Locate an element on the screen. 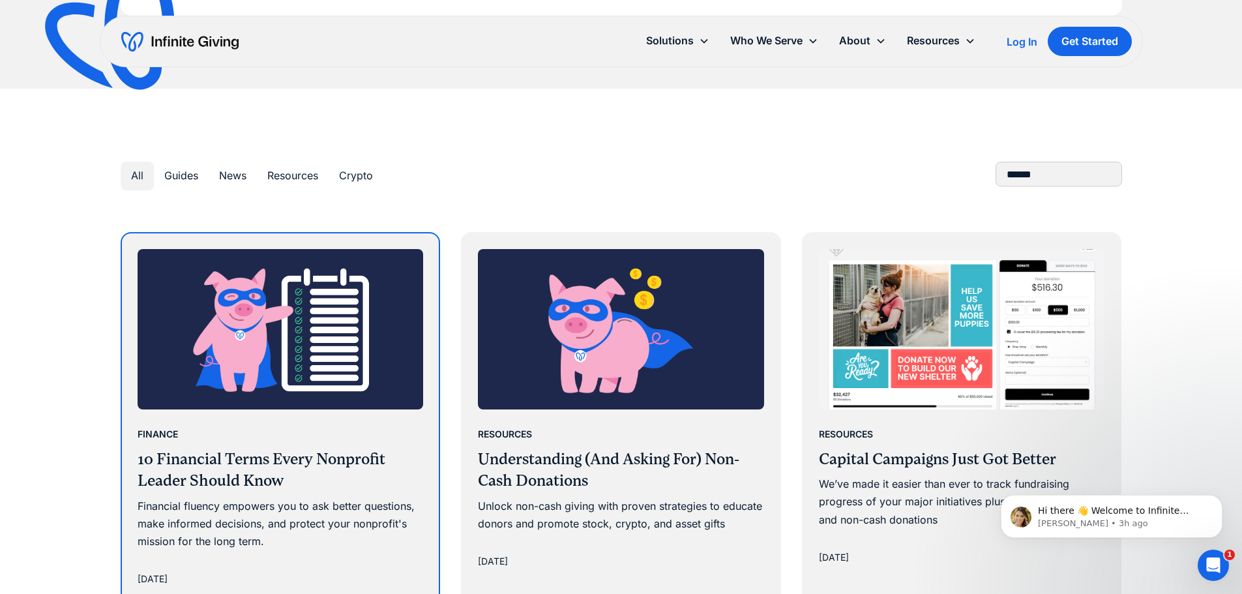  div: Crypto is located at coordinates (356, 175).